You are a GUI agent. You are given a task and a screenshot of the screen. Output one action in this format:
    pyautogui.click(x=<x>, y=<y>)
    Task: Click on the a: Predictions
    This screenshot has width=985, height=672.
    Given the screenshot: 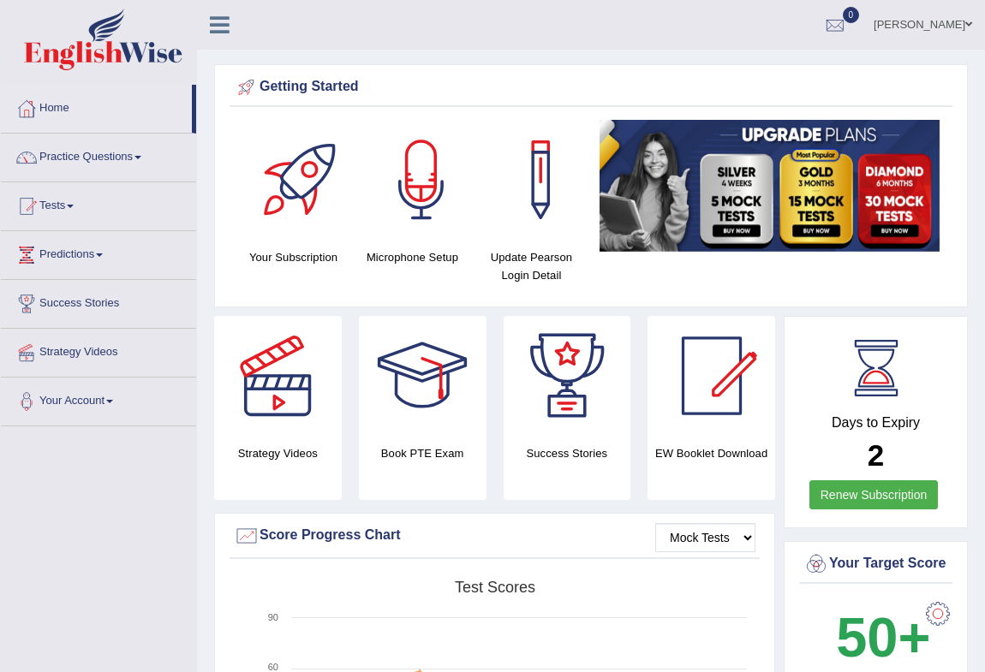 What is the action you would take?
    pyautogui.click(x=99, y=253)
    